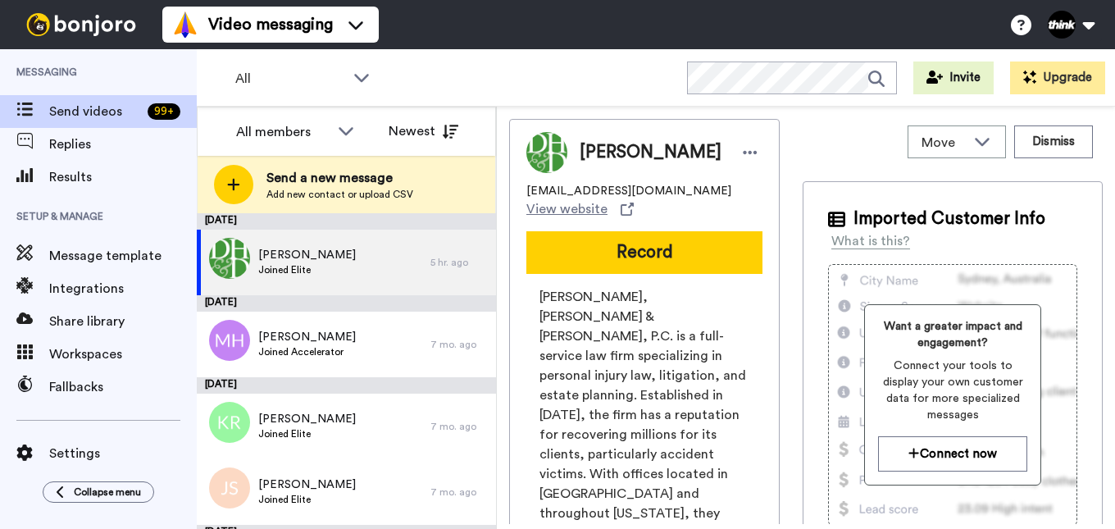 The width and height of the screenshot is (1115, 529). What do you see at coordinates (339, 178) in the screenshot?
I see `span: Send a new message` at bounding box center [339, 178].